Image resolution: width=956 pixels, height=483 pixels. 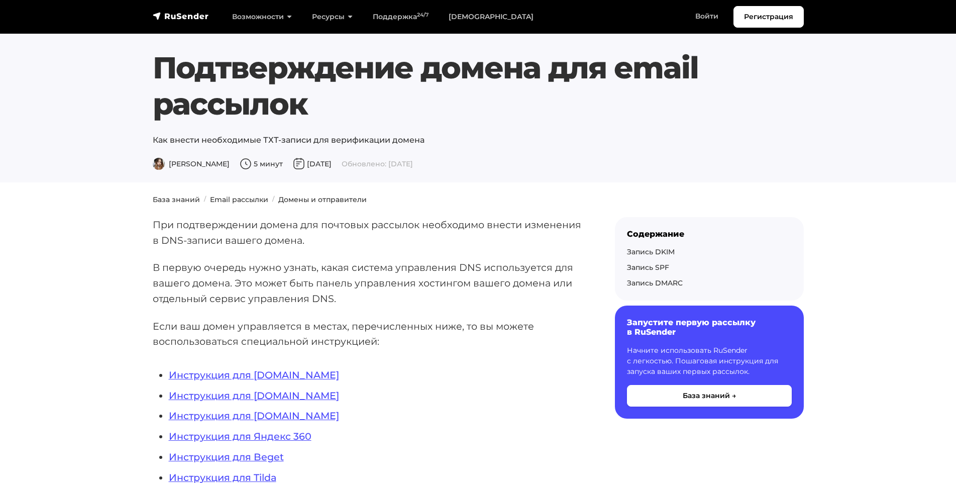 What do you see at coordinates (323, 199) in the screenshot?
I see `a: Домены и отправители` at bounding box center [323, 199].